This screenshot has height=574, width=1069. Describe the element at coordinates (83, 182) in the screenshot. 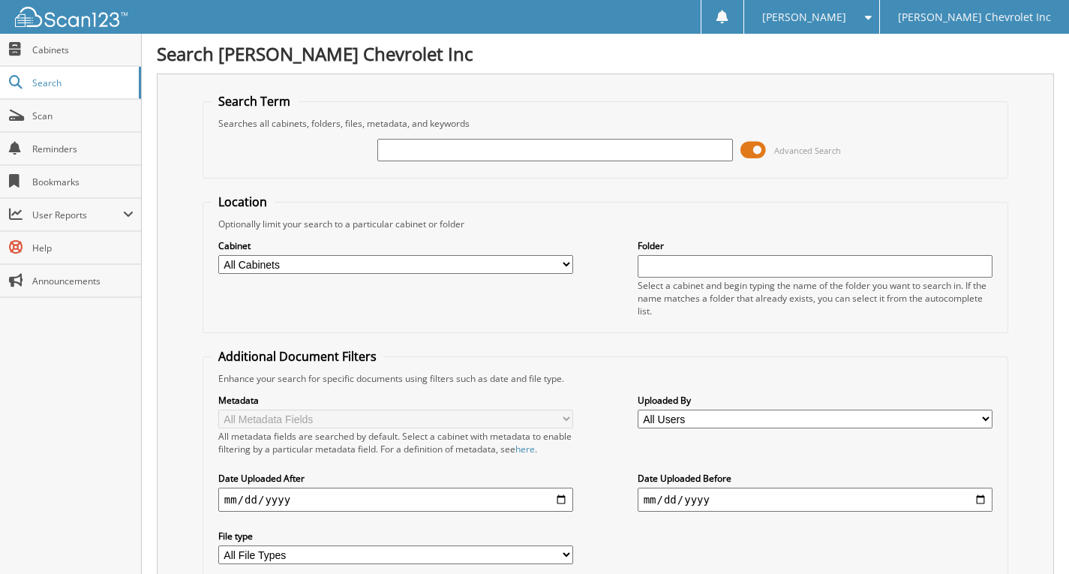

I see `span: Bookmarks` at that location.